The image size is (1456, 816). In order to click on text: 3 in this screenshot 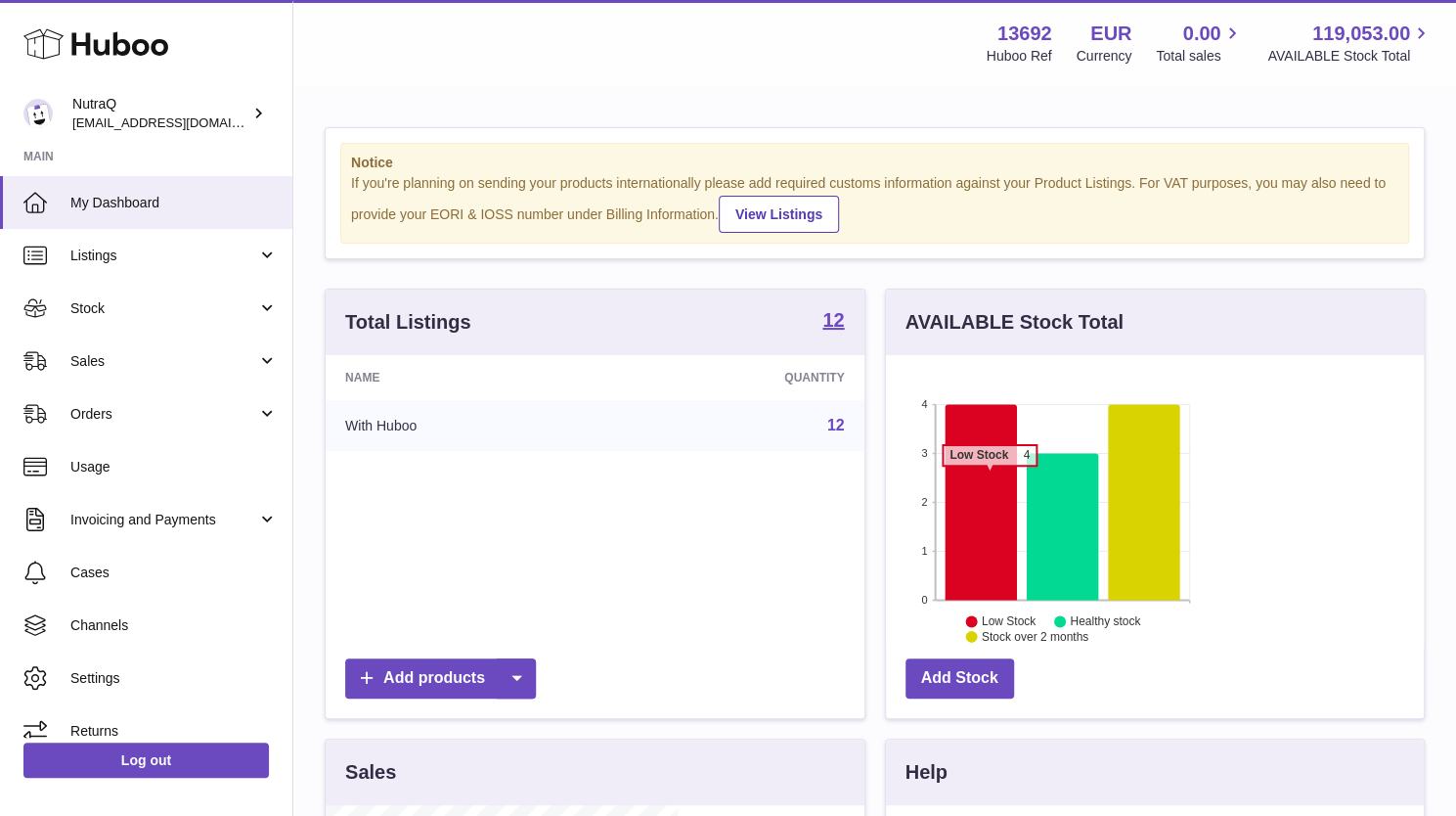, I will do `click(924, 452)`.